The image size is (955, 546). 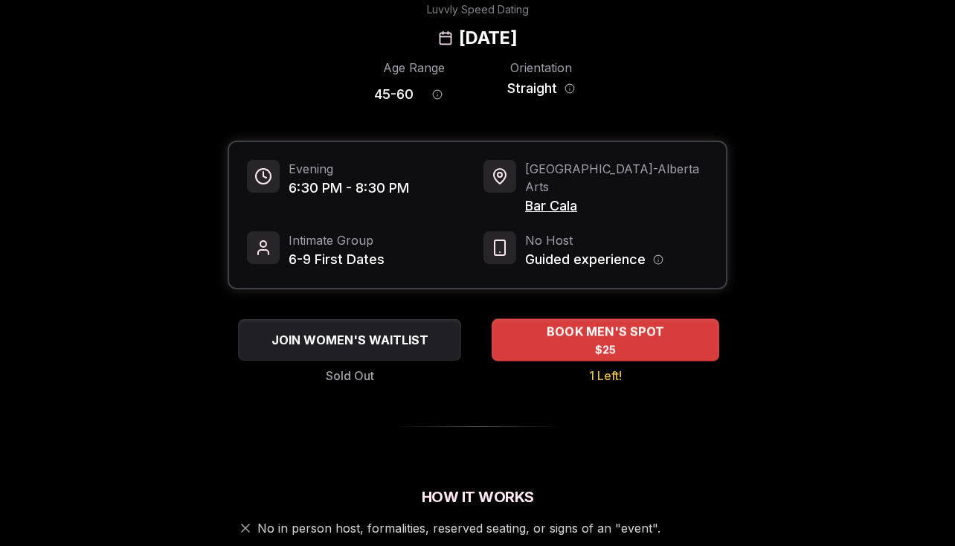 What do you see at coordinates (336, 240) in the screenshot?
I see `span: Intimate Group` at bounding box center [336, 240].